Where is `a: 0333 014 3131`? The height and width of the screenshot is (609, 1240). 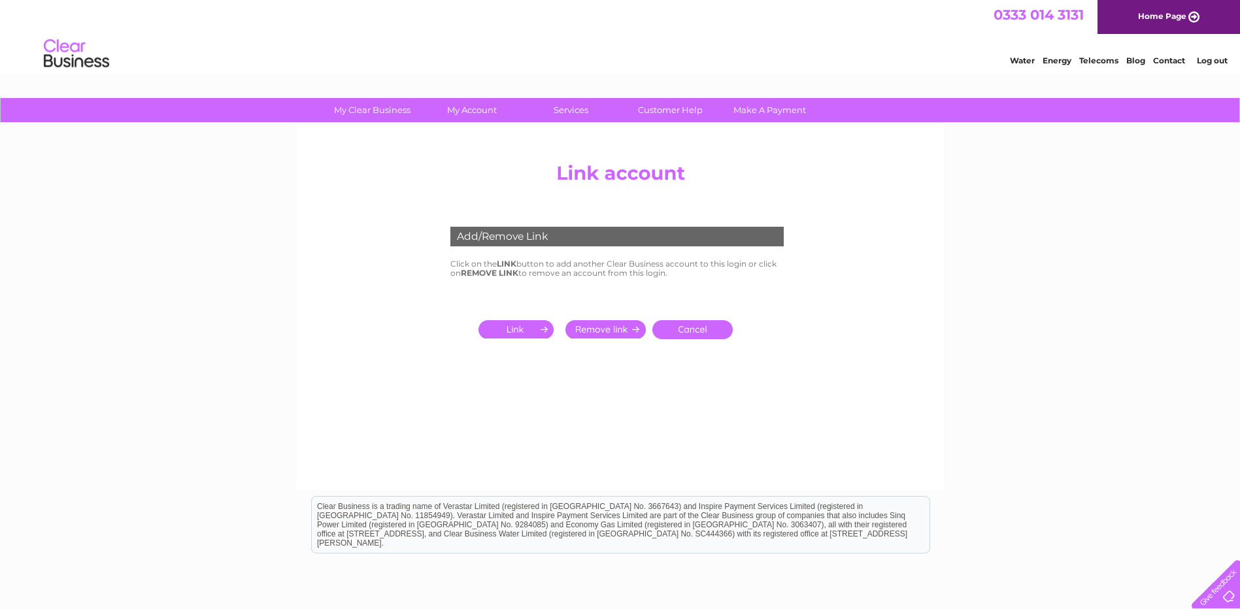
a: 0333 014 3131 is located at coordinates (1039, 14).